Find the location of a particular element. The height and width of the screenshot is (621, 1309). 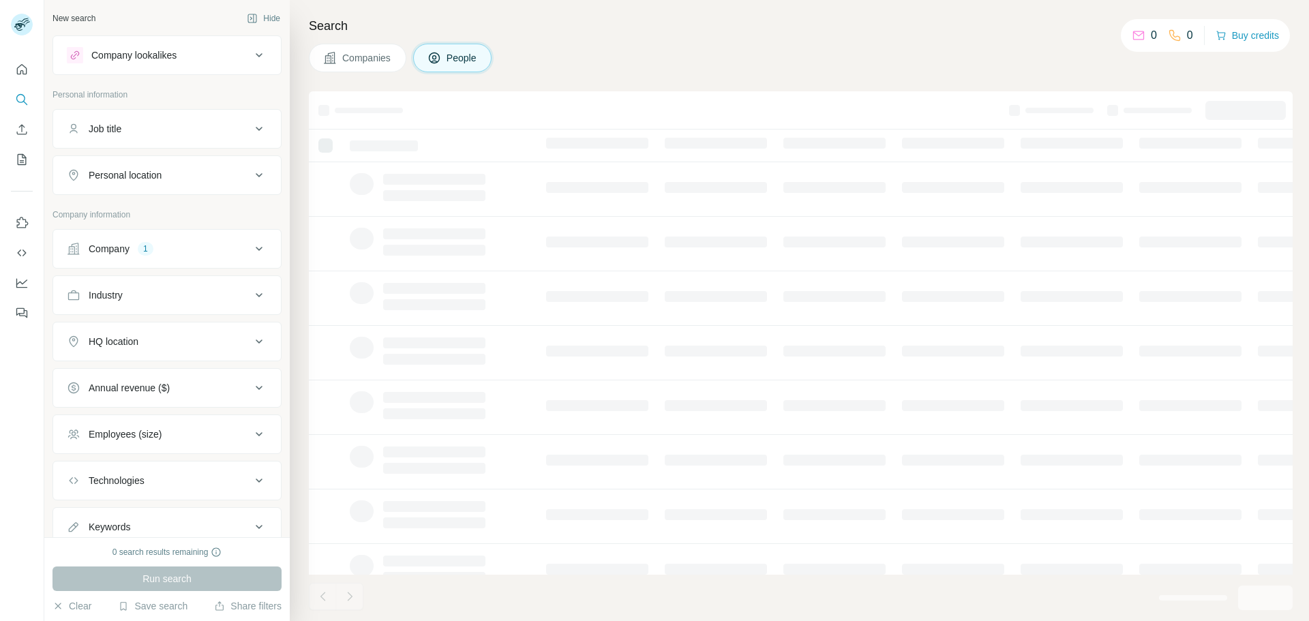

button: Technologies is located at coordinates (167, 481).